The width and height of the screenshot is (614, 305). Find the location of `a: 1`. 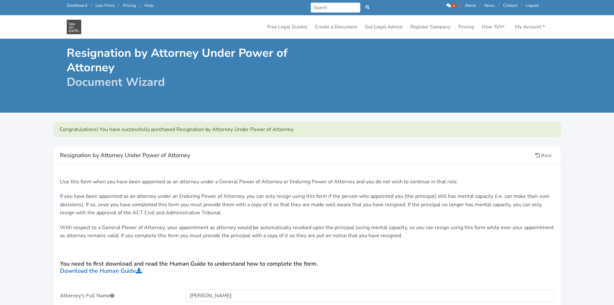

a: 1 is located at coordinates (452, 5).